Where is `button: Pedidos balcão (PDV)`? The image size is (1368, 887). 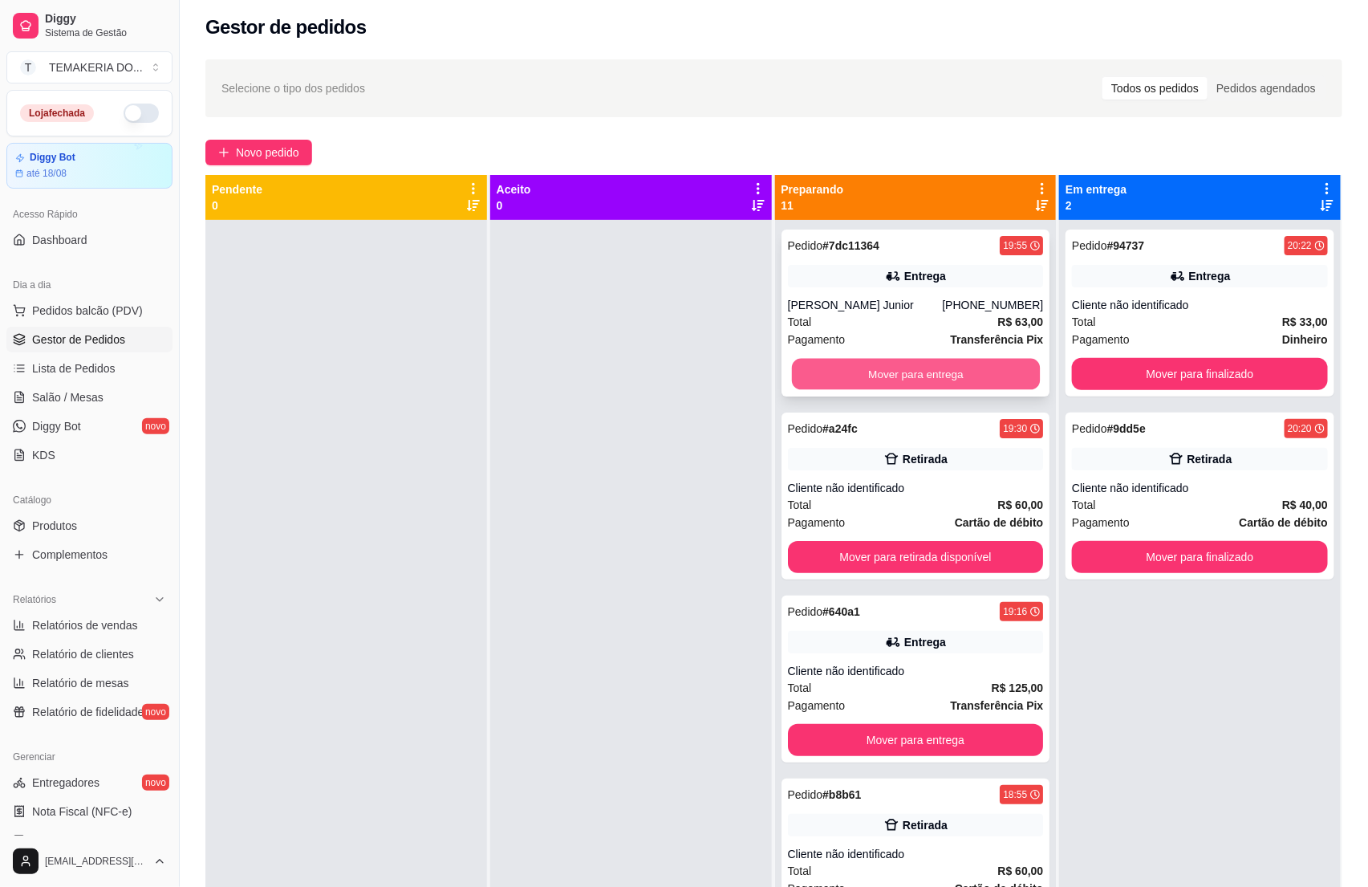
button: Pedidos balcão (PDV) is located at coordinates (89, 311).